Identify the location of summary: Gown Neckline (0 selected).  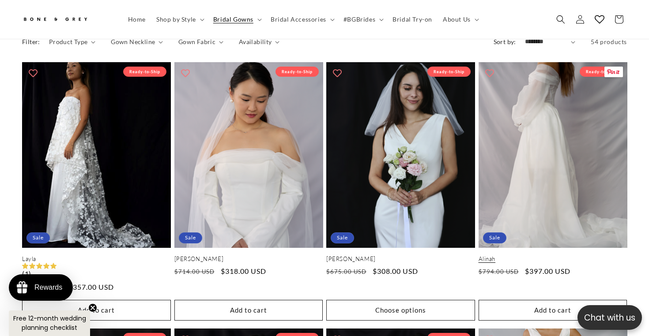
(137, 41).